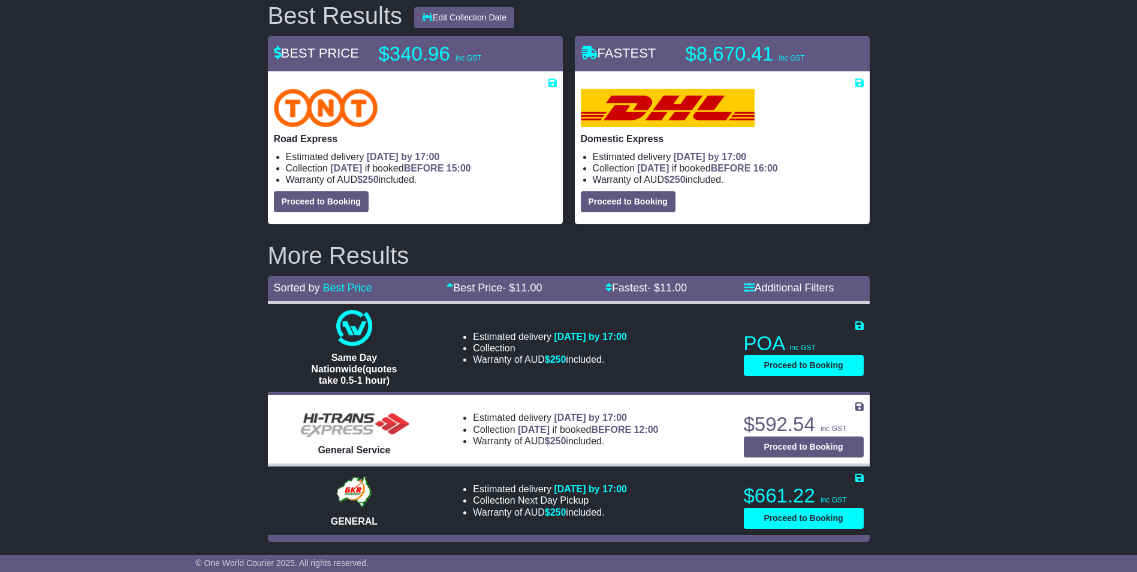 The height and width of the screenshot is (572, 1137). I want to click on img: DHL: Domestic Express, so click(667, 108).